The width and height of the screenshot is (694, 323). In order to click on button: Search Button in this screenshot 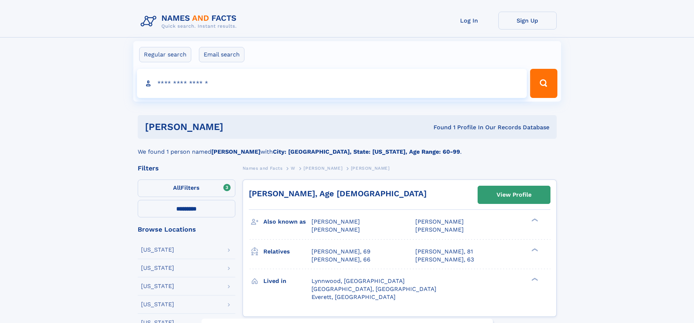, I will do `click(544, 83)`.